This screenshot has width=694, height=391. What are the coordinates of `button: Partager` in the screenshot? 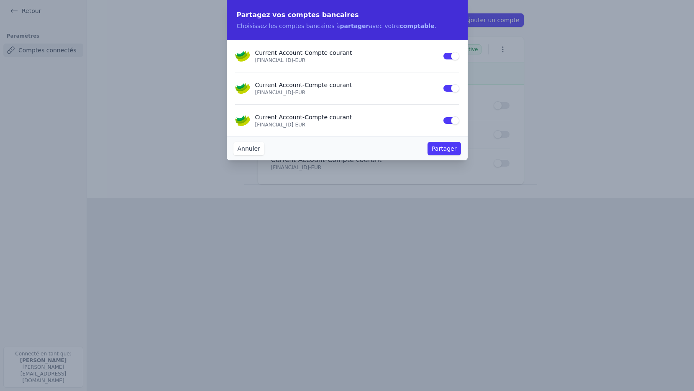 It's located at (444, 149).